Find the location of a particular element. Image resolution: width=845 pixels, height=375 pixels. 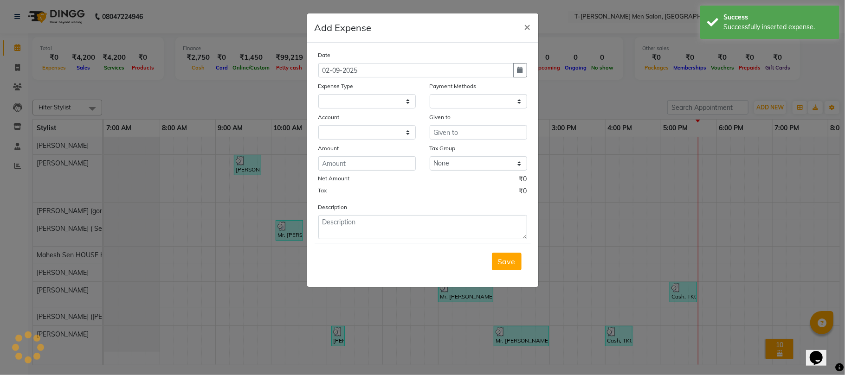

label: Amount is located at coordinates (328, 148).